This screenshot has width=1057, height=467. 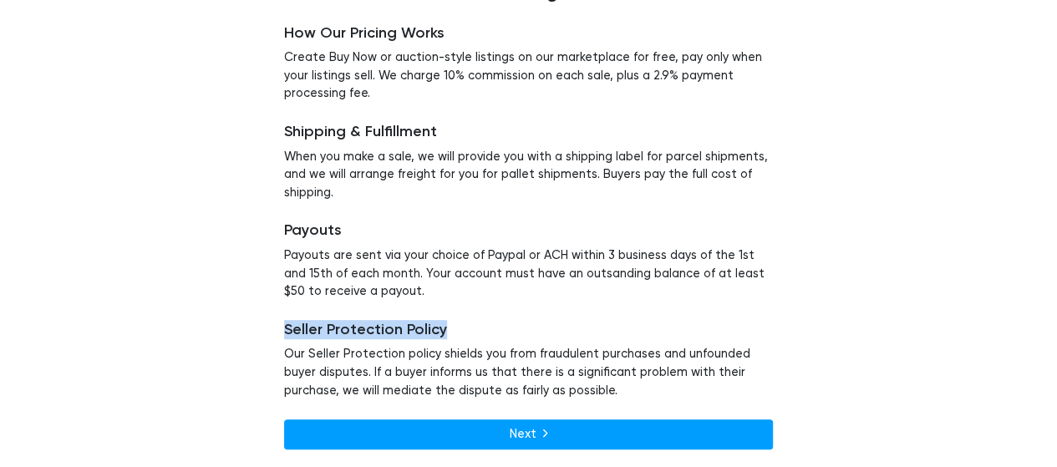 I want to click on p: Create Buy Now or auction-style listings on our marketplace for free, pay only when your listings..., so click(x=528, y=75).